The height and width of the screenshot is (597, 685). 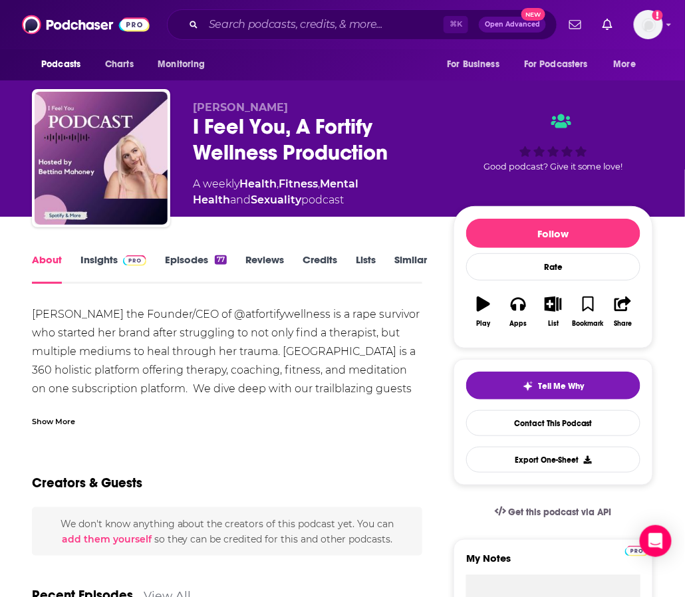 What do you see at coordinates (656, 541) in the screenshot?
I see `div: Open Intercom Messenger` at bounding box center [656, 541].